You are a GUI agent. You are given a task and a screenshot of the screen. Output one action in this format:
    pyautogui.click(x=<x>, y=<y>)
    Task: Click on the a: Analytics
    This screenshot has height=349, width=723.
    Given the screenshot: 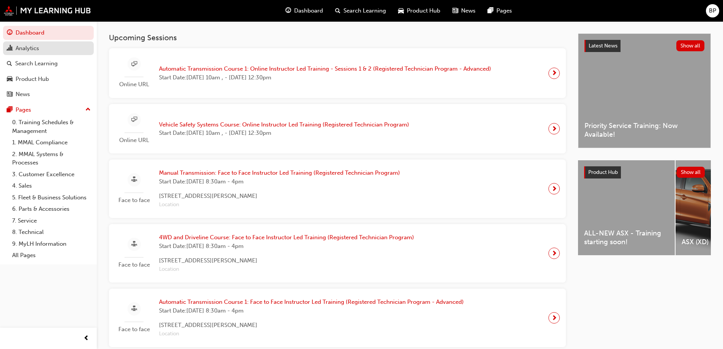 What is the action you would take?
    pyautogui.click(x=48, y=48)
    